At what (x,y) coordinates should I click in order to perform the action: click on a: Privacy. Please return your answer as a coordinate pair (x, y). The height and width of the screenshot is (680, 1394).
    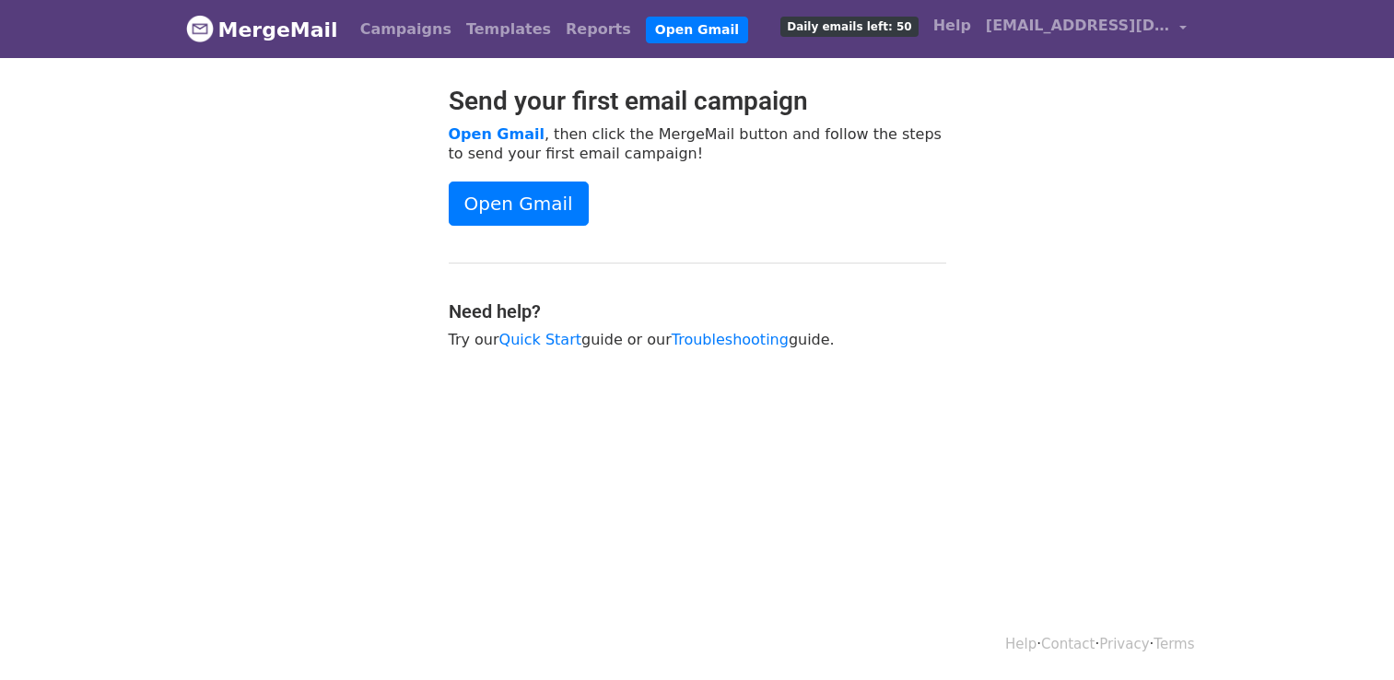
    Looking at the image, I should click on (1124, 644).